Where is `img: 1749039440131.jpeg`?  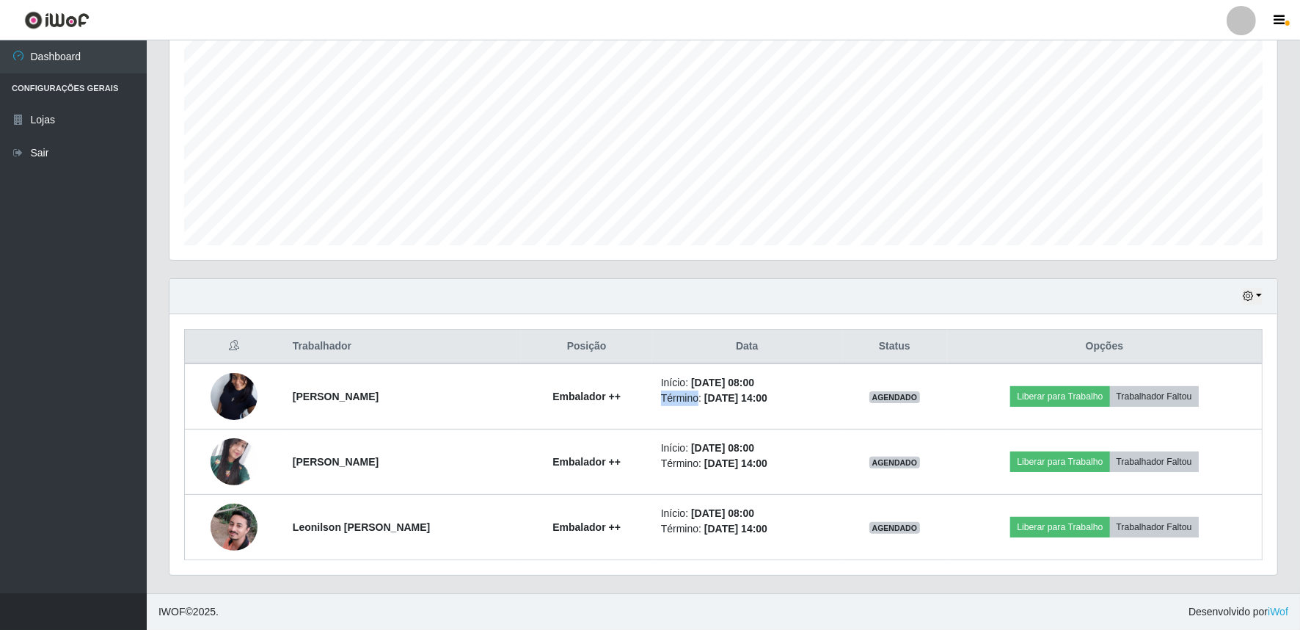
img: 1749039440131.jpeg is located at coordinates (234, 527).